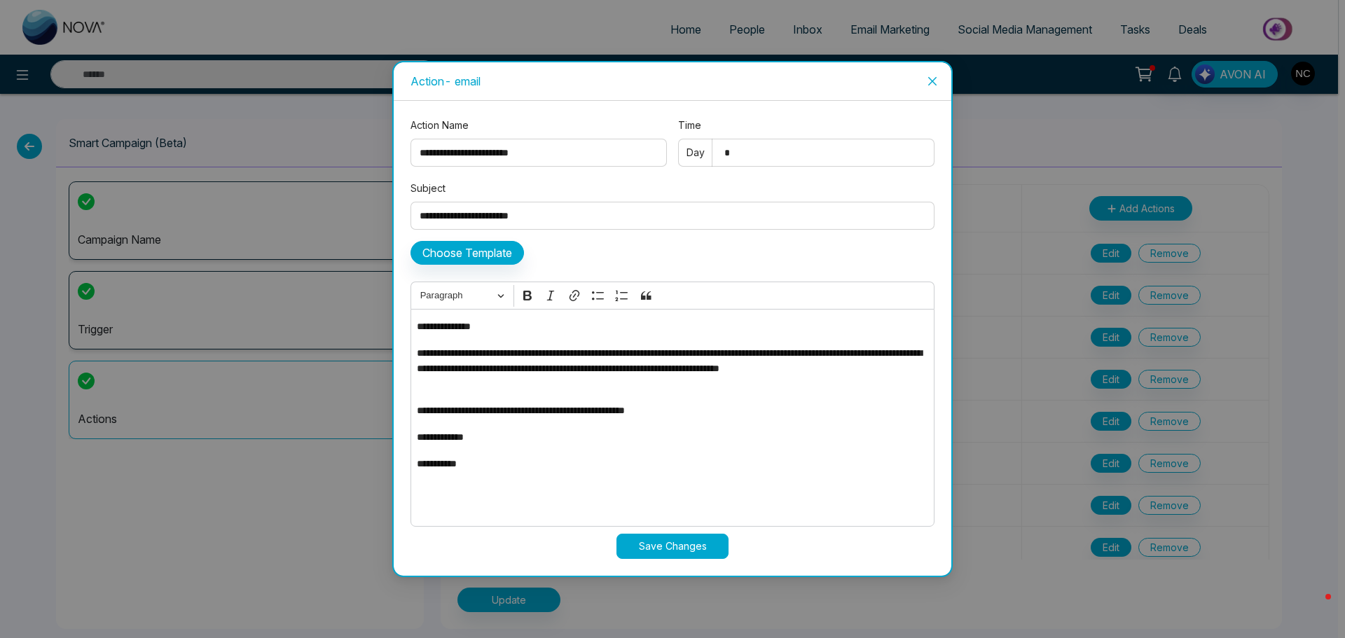 The height and width of the screenshot is (638, 1345). What do you see at coordinates (673, 418) in the screenshot?
I see `div: Editor editing area: main` at bounding box center [673, 418].